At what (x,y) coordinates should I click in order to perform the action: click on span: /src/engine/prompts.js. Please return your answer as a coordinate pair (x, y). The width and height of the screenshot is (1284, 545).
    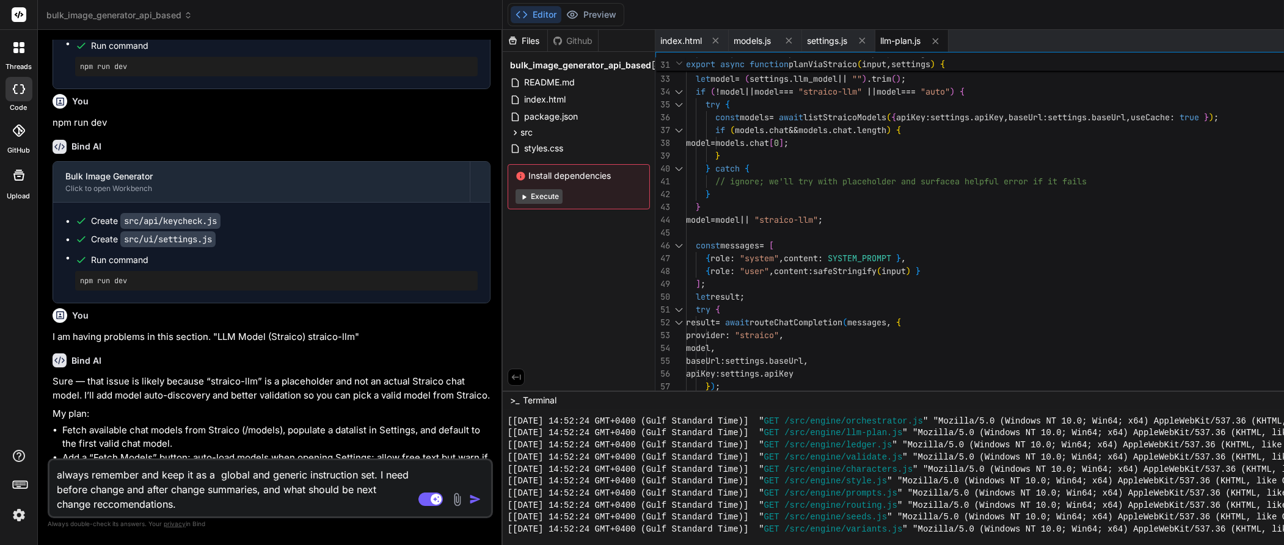
    Looking at the image, I should click on (841, 494).